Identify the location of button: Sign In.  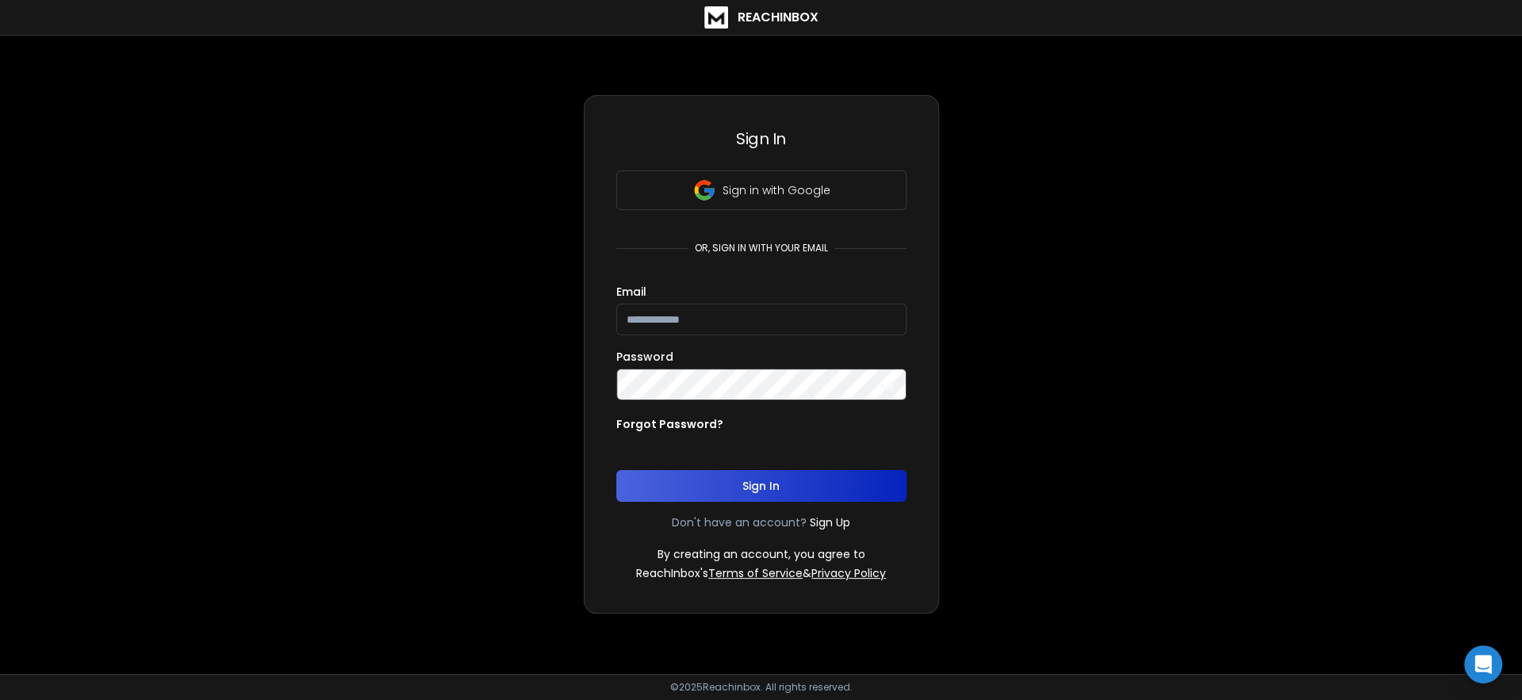
(761, 486).